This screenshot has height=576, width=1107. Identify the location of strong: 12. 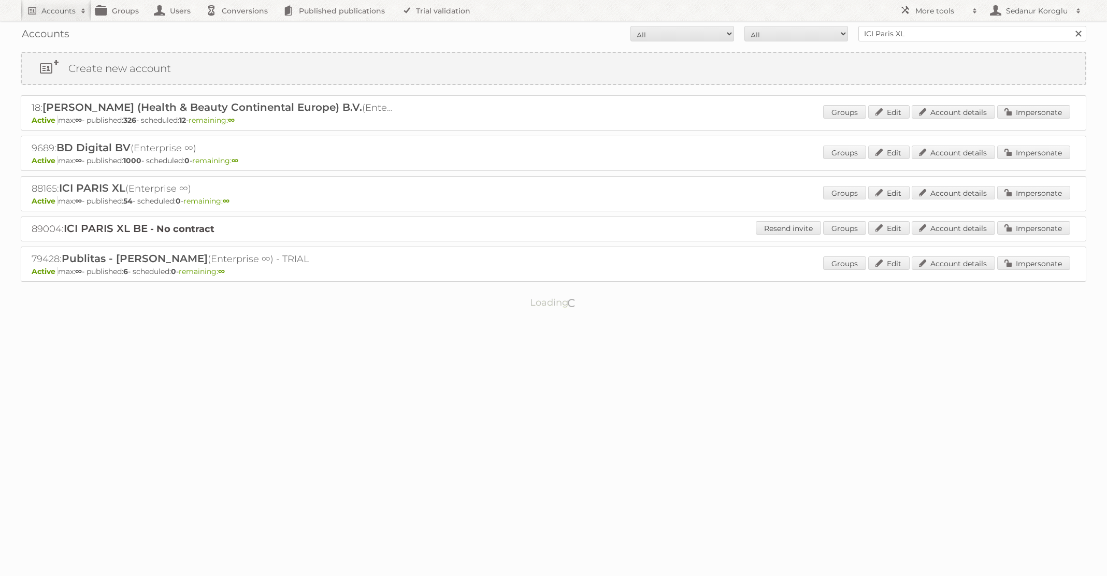
(182, 120).